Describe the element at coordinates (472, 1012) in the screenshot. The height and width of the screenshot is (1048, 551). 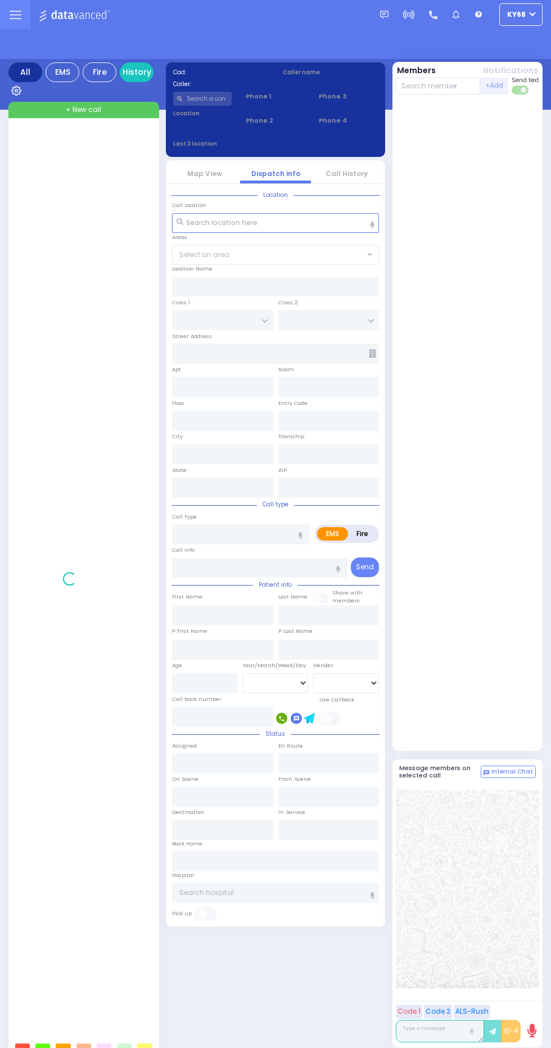
I see `button: ALS-Rush` at that location.